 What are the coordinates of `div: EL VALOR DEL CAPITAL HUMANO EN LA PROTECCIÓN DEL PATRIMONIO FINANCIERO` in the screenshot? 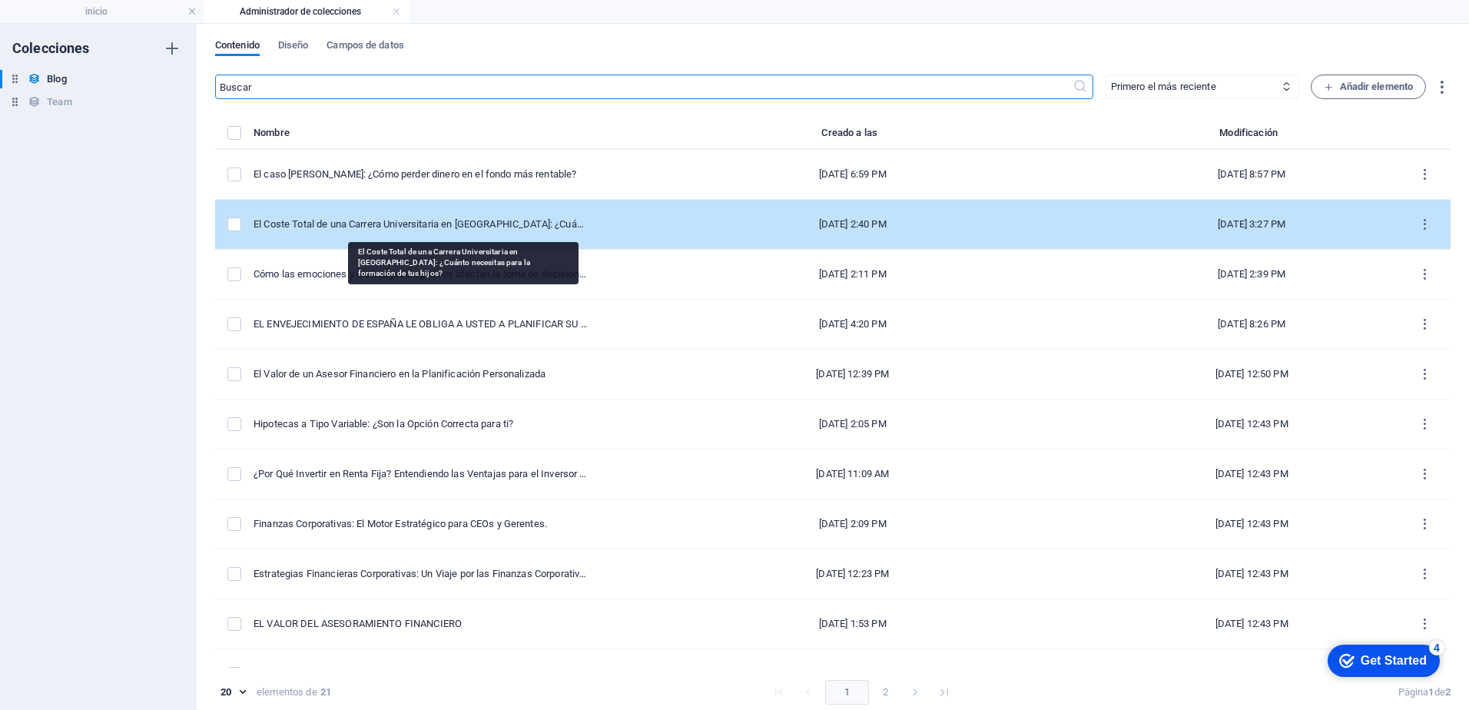 It's located at (421, 674).